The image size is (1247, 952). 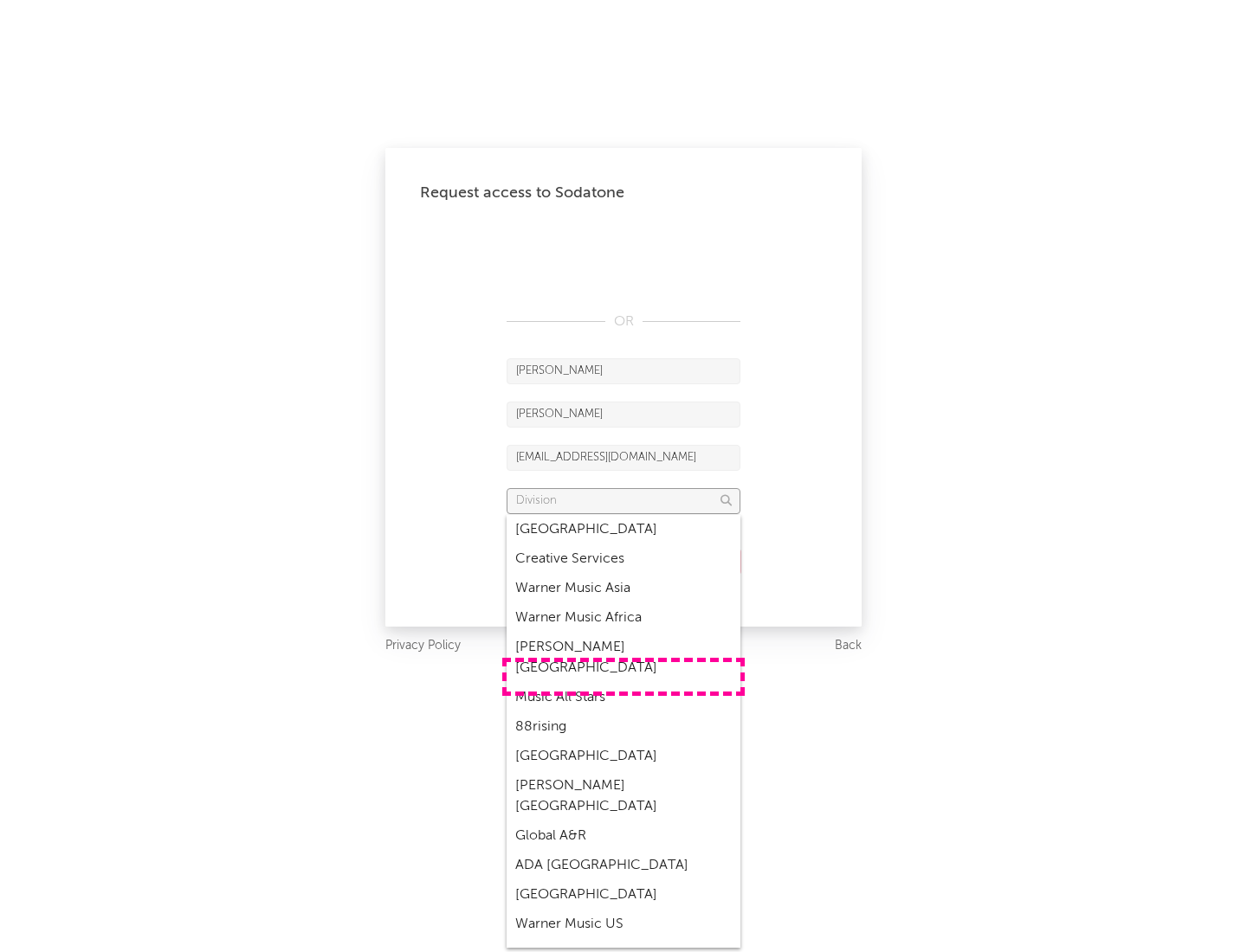 What do you see at coordinates (624, 698) in the screenshot?
I see `div: Music All Stars` at bounding box center [624, 698].